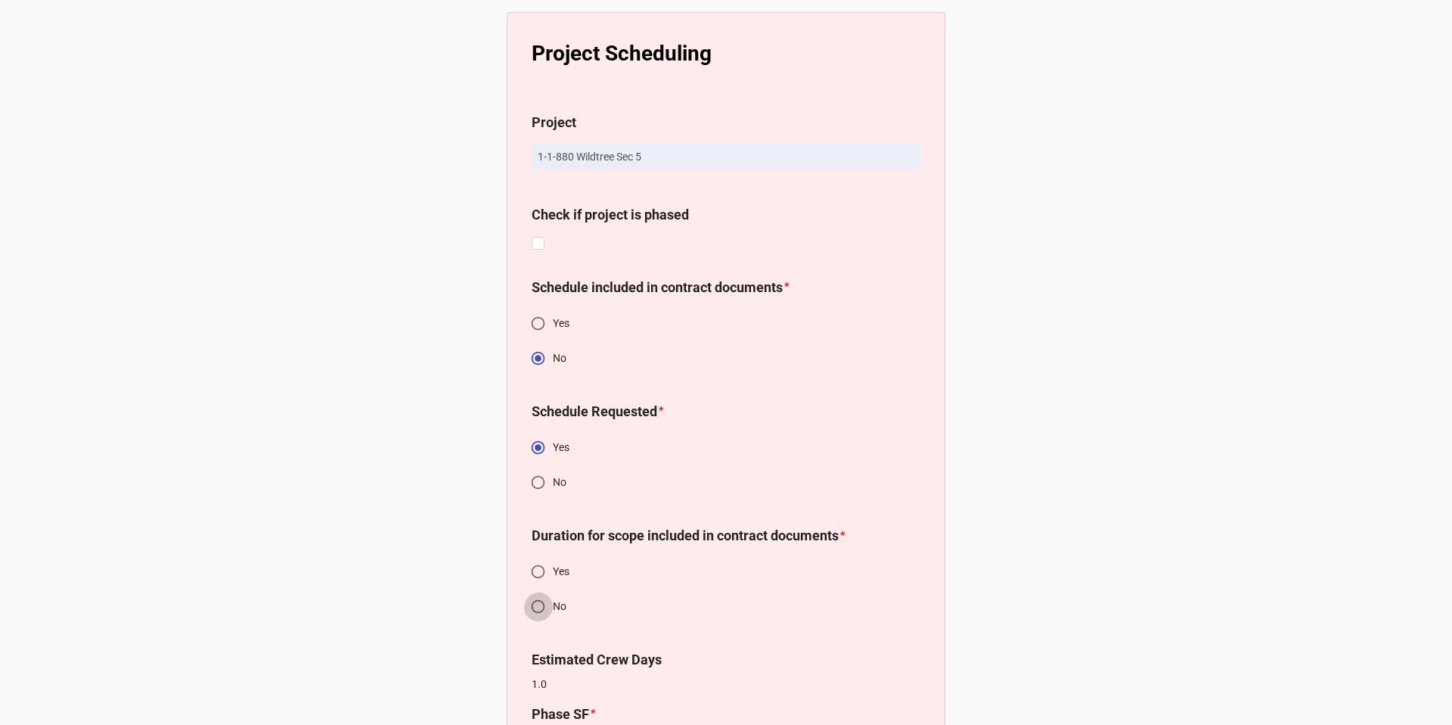  I want to click on label: Duration for scope included in contract documents, so click(685, 535).